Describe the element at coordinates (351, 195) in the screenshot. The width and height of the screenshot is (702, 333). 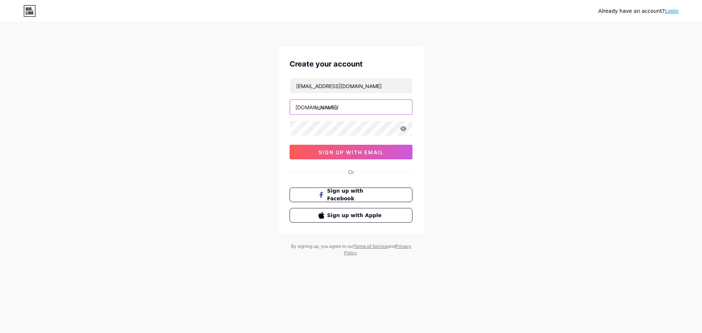
I see `a: Sign up with Facebook` at that location.